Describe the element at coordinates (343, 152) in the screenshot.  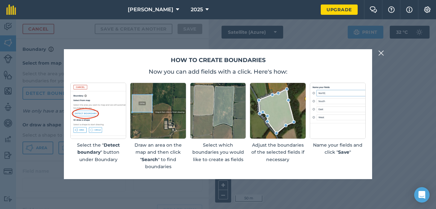
I see `strong: Save` at that location.